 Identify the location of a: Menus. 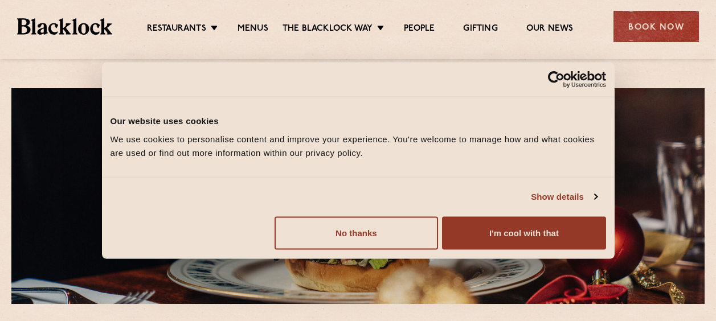
(253, 30).